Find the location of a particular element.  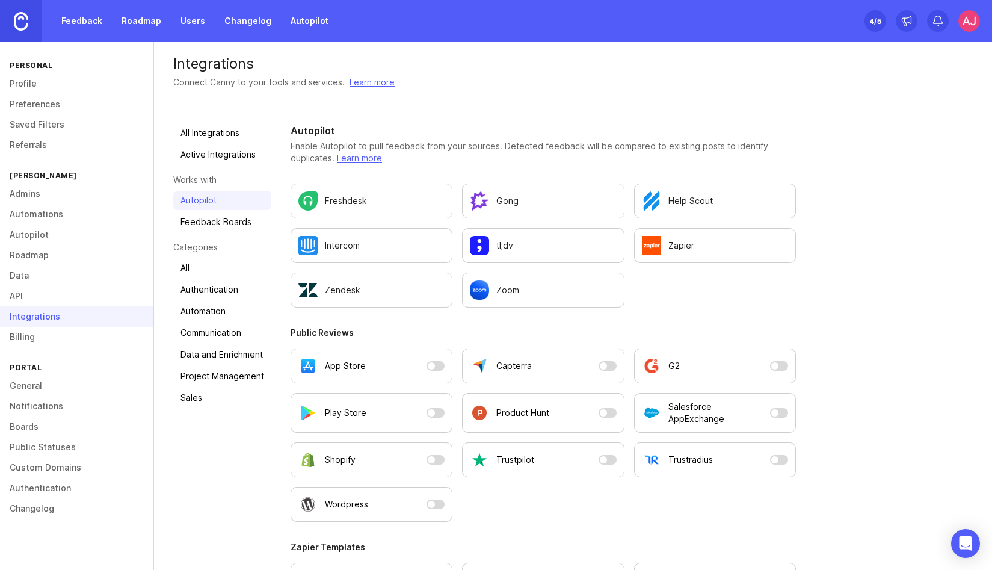

p: Trustradius is located at coordinates (691, 460).